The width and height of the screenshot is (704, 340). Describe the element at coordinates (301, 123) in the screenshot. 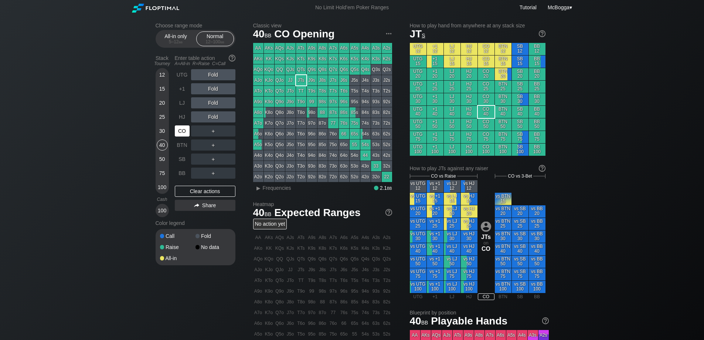

I see `div: T7o` at that location.